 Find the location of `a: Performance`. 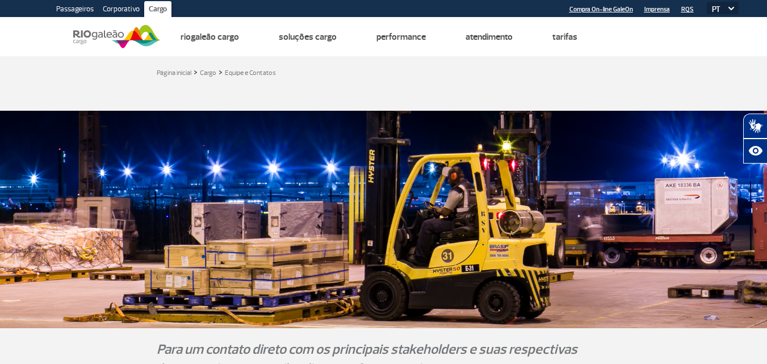

a: Performance is located at coordinates (401, 37).